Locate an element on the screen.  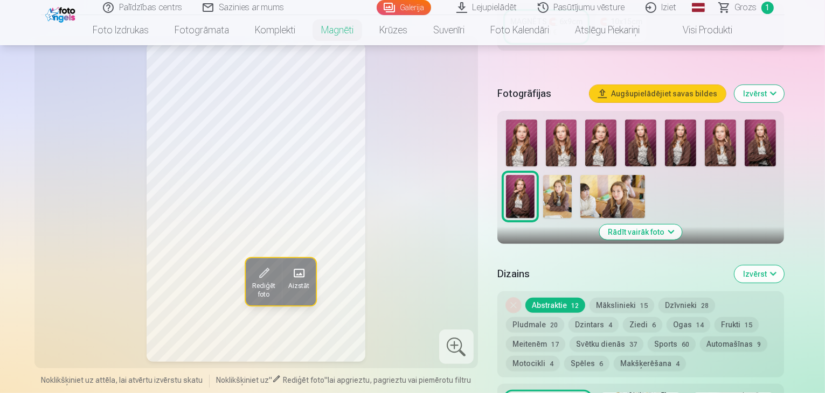
span: Grozs is located at coordinates (745, 8).